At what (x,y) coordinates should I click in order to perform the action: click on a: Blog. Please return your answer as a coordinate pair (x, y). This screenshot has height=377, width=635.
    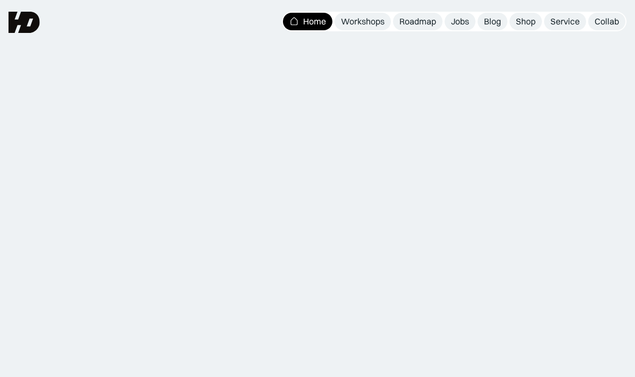
    Looking at the image, I should click on (492, 21).